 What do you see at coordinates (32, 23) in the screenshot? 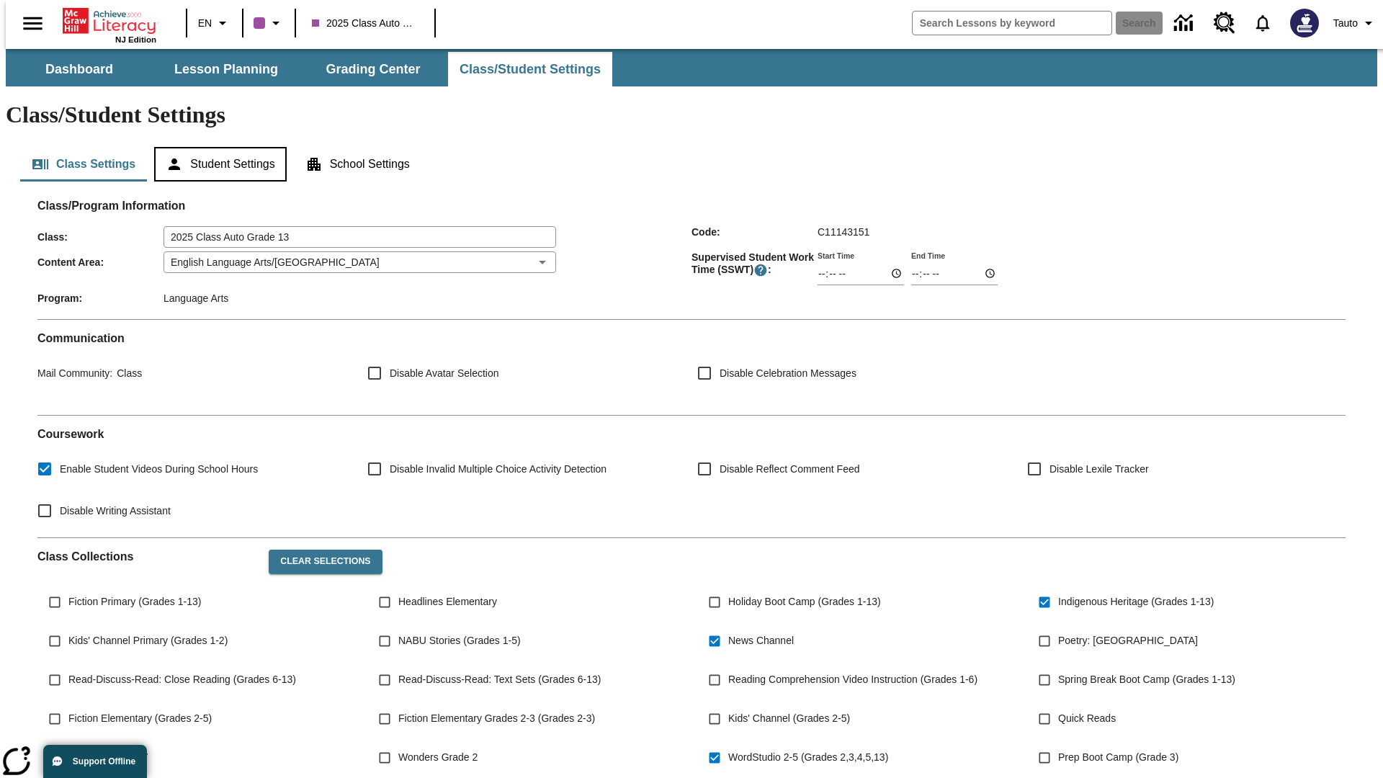
I see `button: Open side menu` at bounding box center [32, 23].